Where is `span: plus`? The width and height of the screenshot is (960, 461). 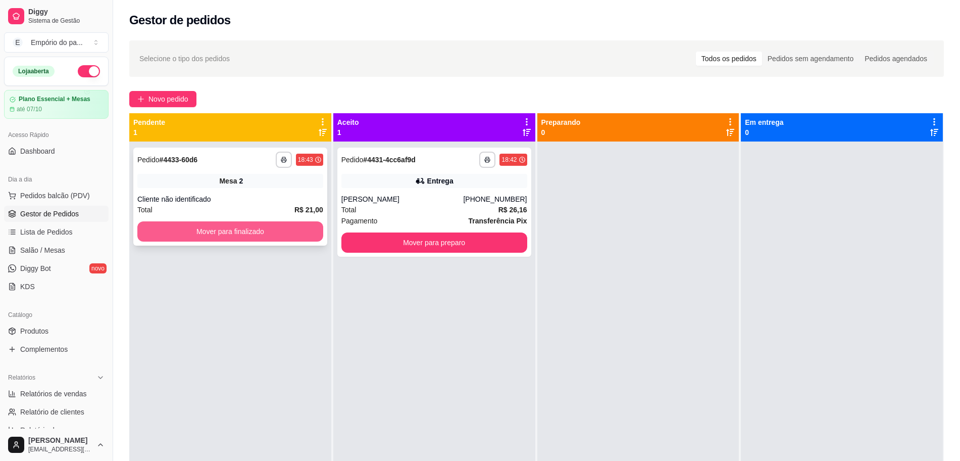 span: plus is located at coordinates (141, 99).